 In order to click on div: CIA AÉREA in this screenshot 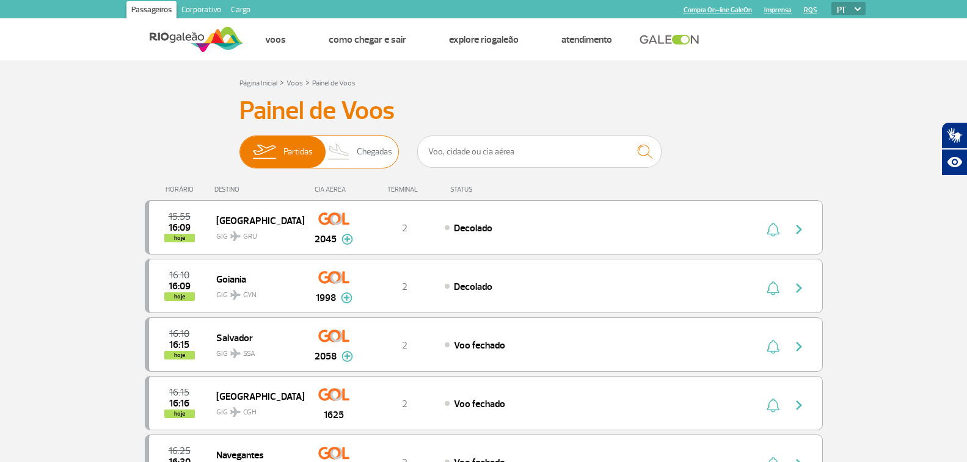, I will do `click(334, 189)`.